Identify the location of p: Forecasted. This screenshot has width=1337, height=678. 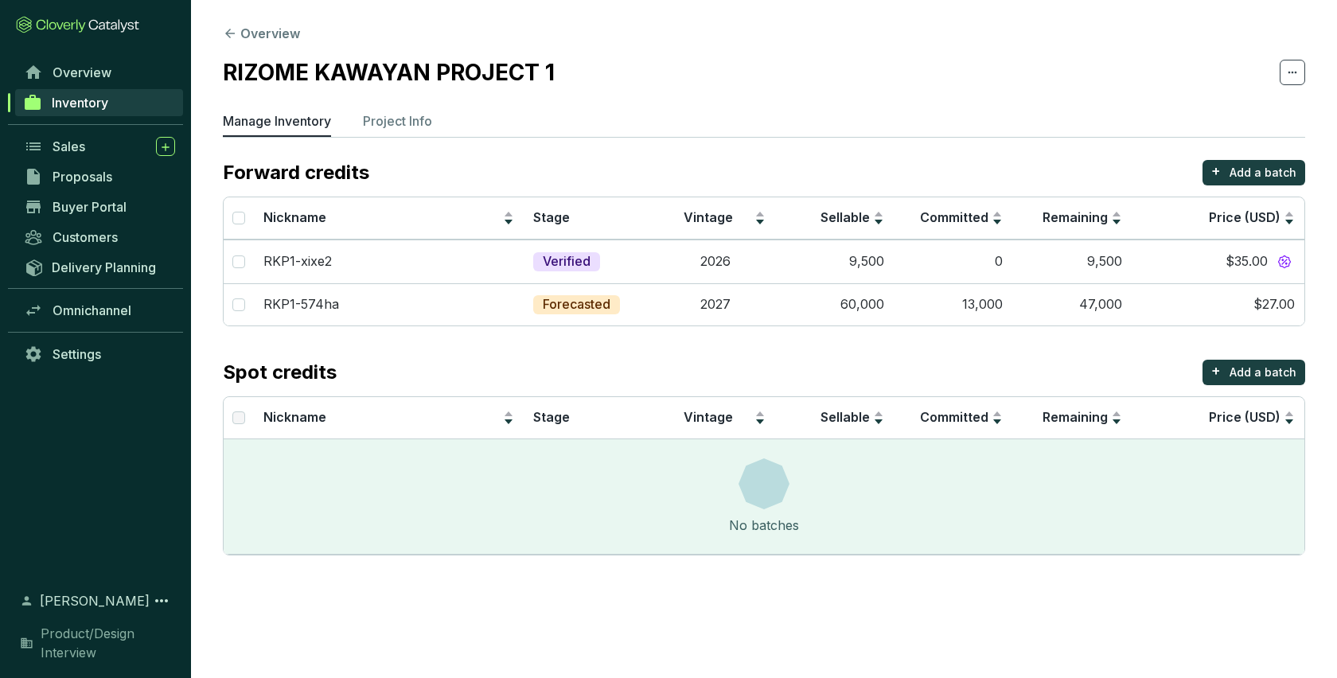
(576, 305).